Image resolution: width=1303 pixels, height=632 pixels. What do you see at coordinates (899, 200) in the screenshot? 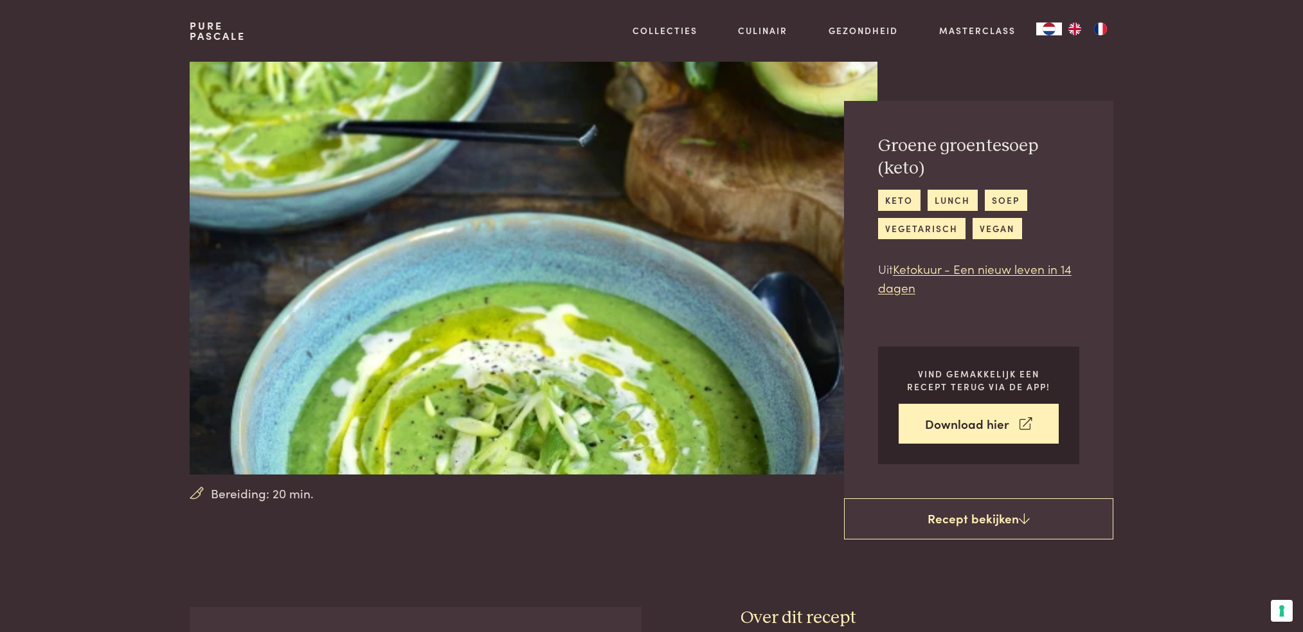
I see `a: keto` at bounding box center [899, 200].